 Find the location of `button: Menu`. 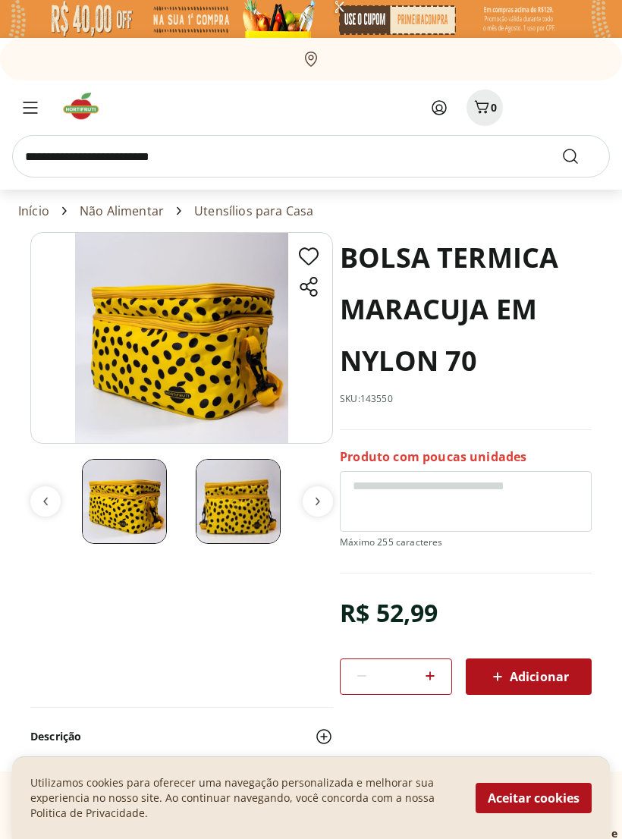

button: Menu is located at coordinates (30, 108).